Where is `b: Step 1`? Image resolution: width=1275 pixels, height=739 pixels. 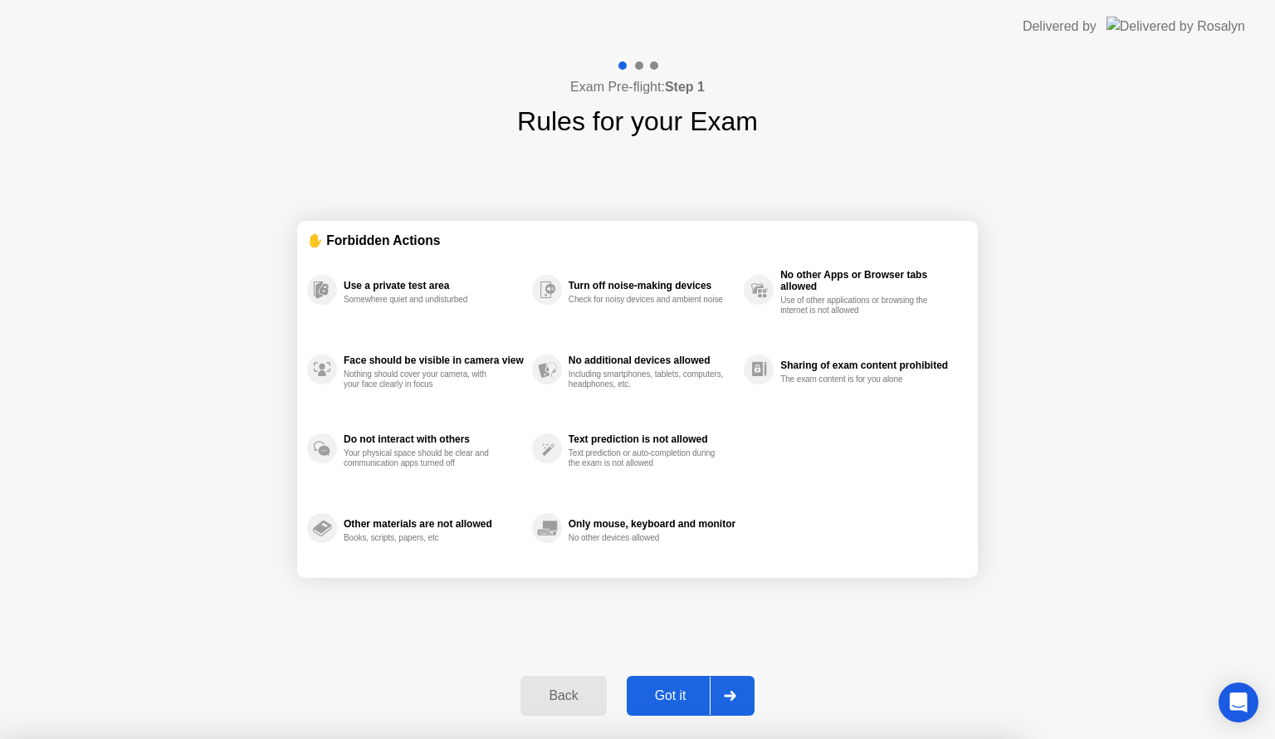
b: Step 1 is located at coordinates (685, 86).